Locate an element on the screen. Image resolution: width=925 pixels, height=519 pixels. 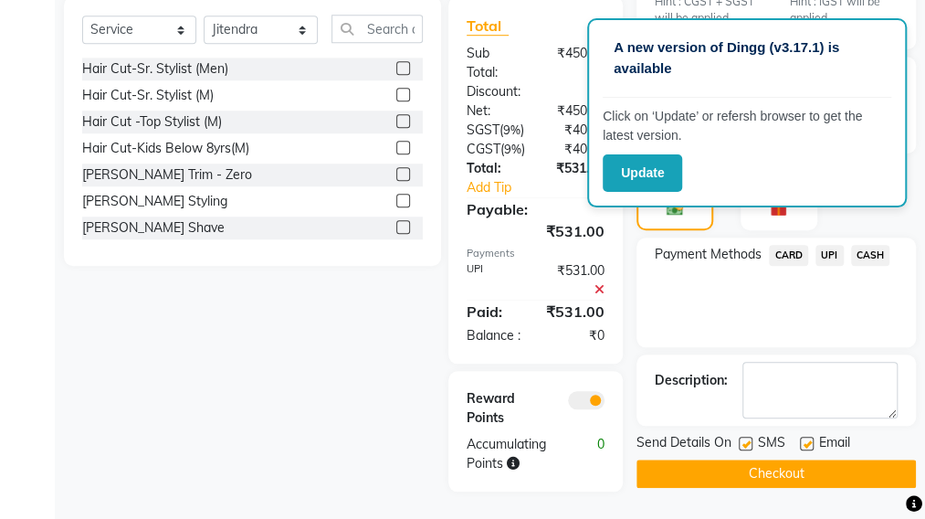
div: Hair Cut -Top Stylist (M) is located at coordinates (152, 121).